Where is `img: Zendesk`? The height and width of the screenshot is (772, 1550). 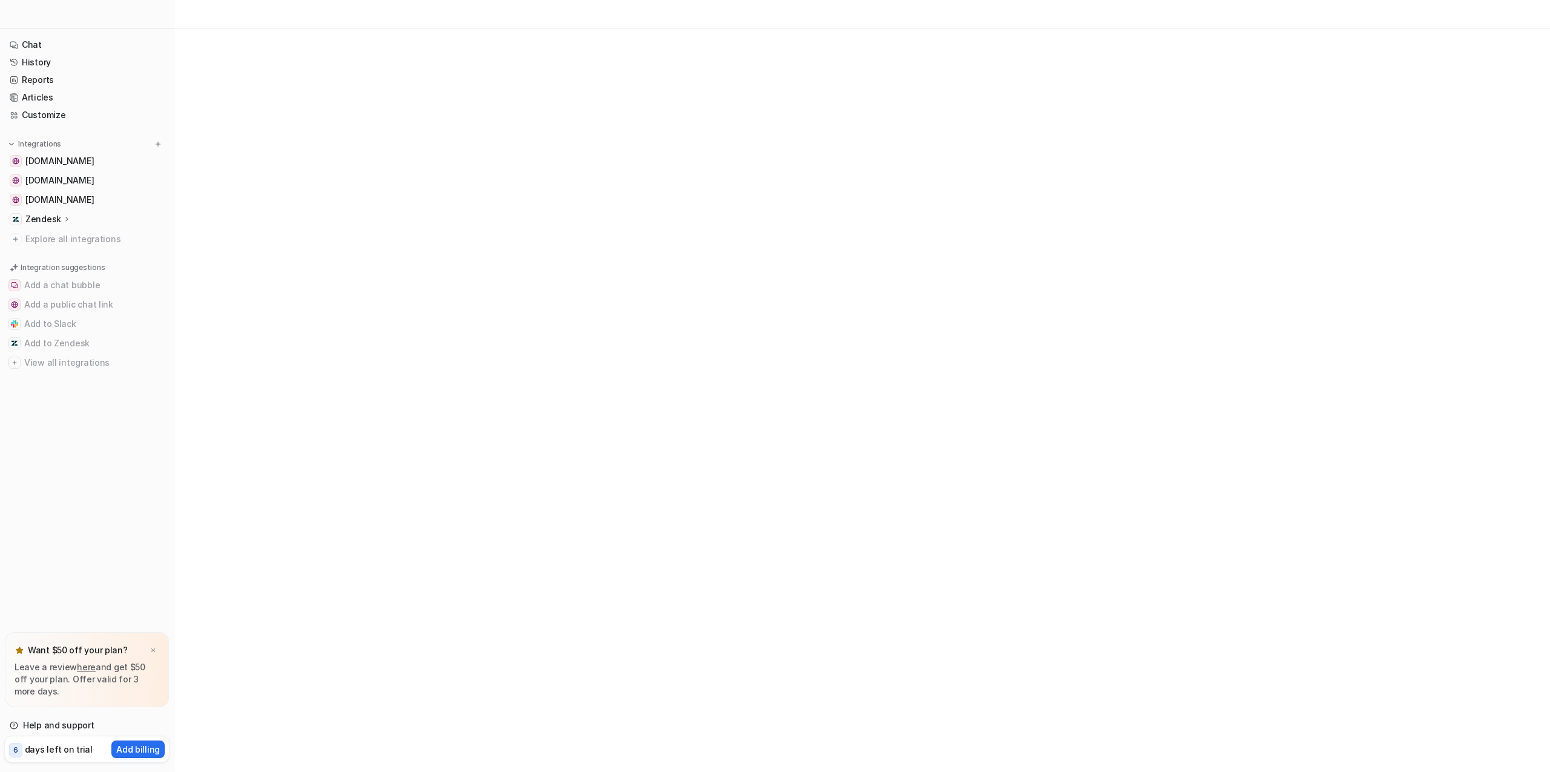
img: Zendesk is located at coordinates (16, 219).